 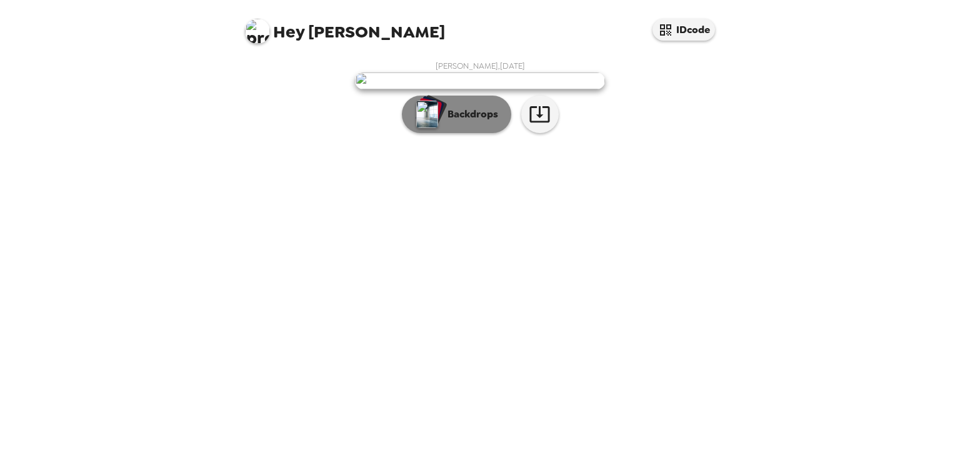 What do you see at coordinates (480, 81) in the screenshot?
I see `img: user` at bounding box center [480, 81].